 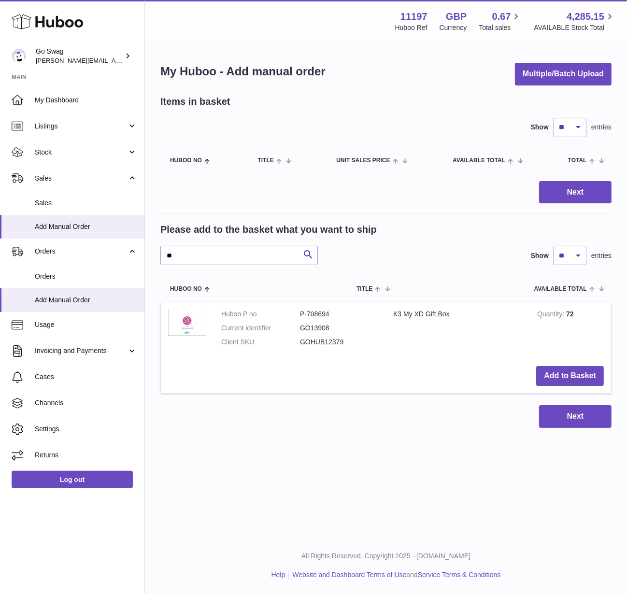 What do you see at coordinates (260, 342) in the screenshot?
I see `dt: Client SKU` at bounding box center [260, 342].